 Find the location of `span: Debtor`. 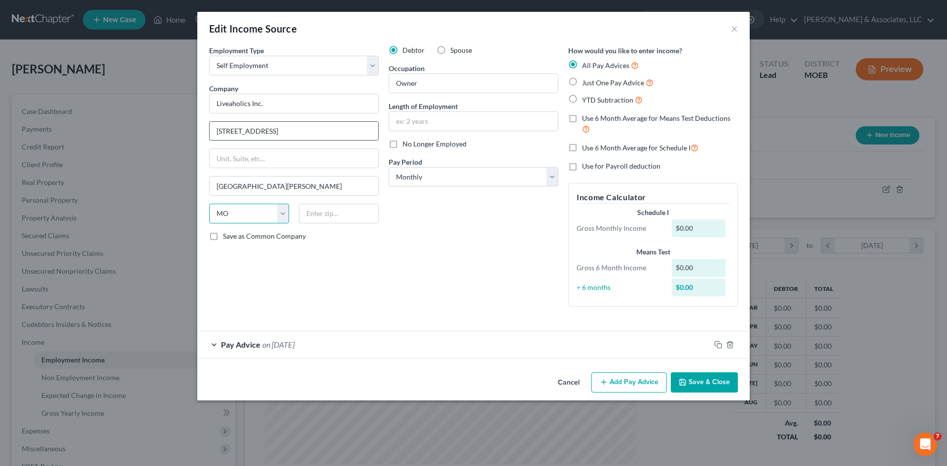

span: Debtor is located at coordinates (414, 50).